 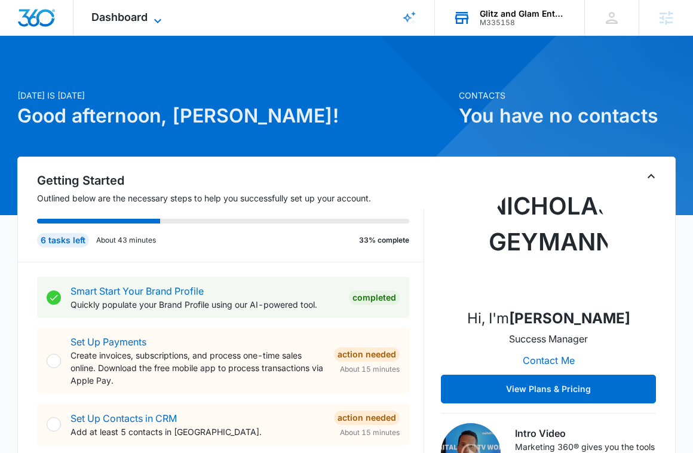 I want to click on div: 6 tasks left, so click(x=63, y=240).